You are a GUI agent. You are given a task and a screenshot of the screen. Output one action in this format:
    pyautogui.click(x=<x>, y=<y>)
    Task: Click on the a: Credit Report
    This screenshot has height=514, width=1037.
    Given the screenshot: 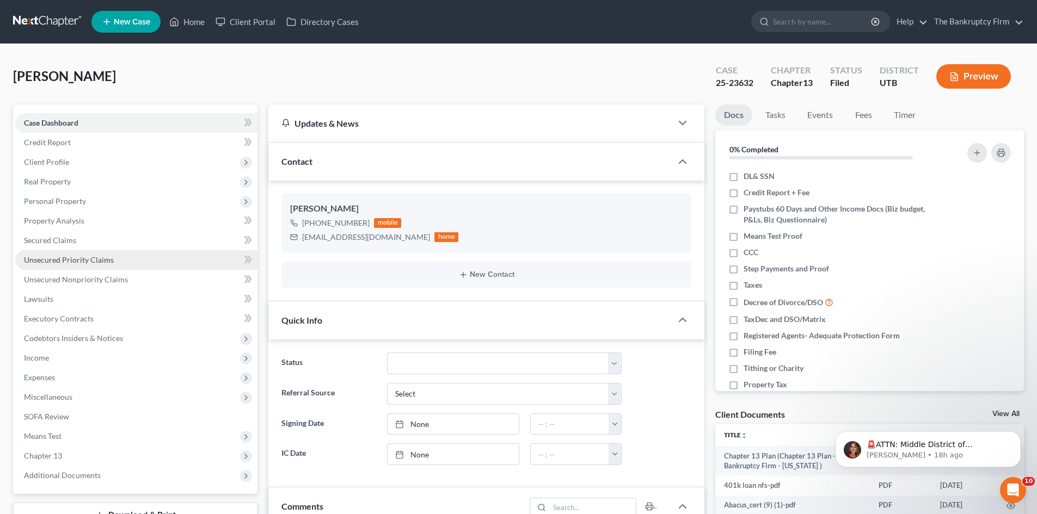 What is the action you would take?
    pyautogui.click(x=136, y=143)
    